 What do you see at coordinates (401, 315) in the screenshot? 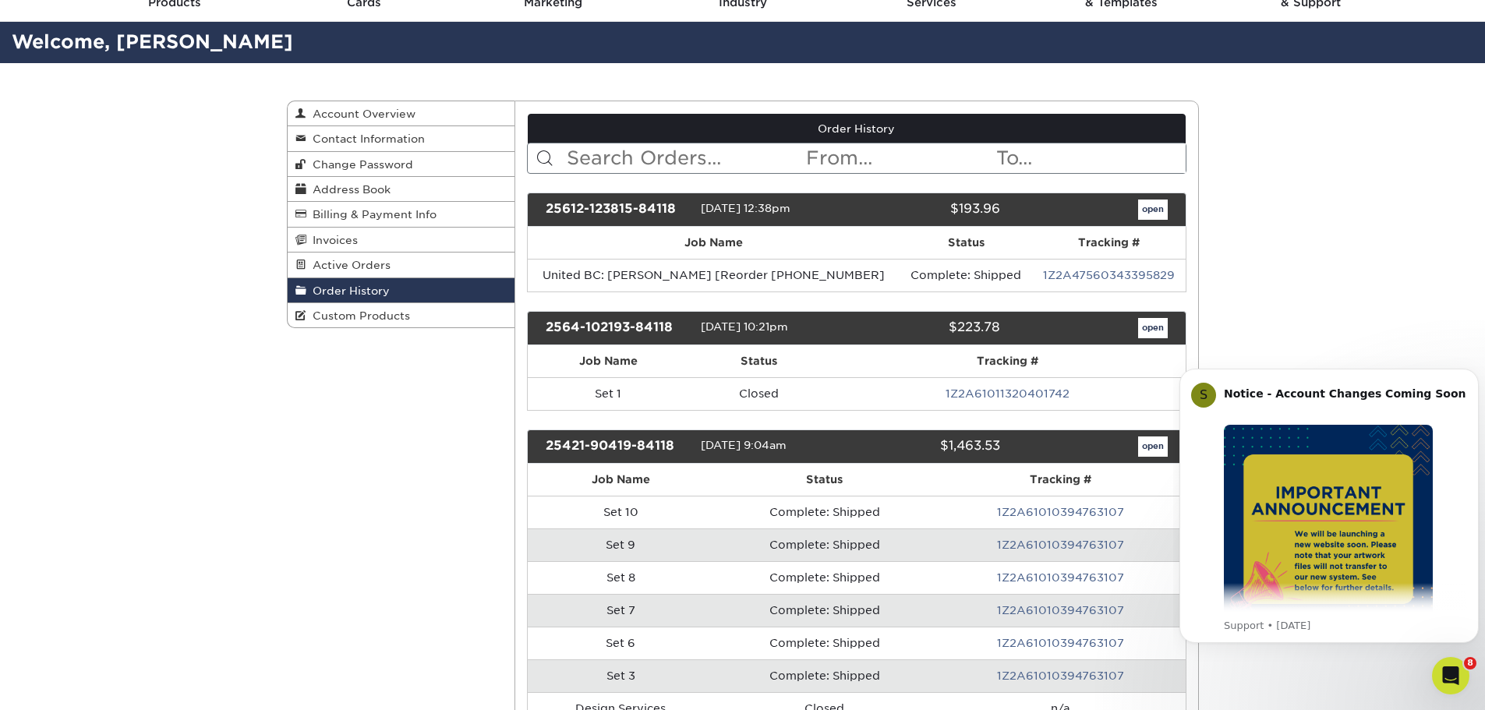
I see `a: Custom Products` at bounding box center [401, 315].